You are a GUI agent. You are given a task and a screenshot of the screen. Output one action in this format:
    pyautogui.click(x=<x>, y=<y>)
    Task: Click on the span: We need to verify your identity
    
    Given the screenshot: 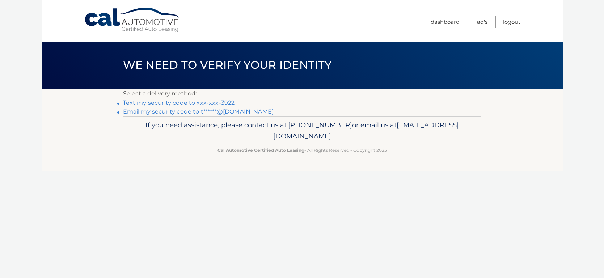 What is the action you would take?
    pyautogui.click(x=227, y=65)
    